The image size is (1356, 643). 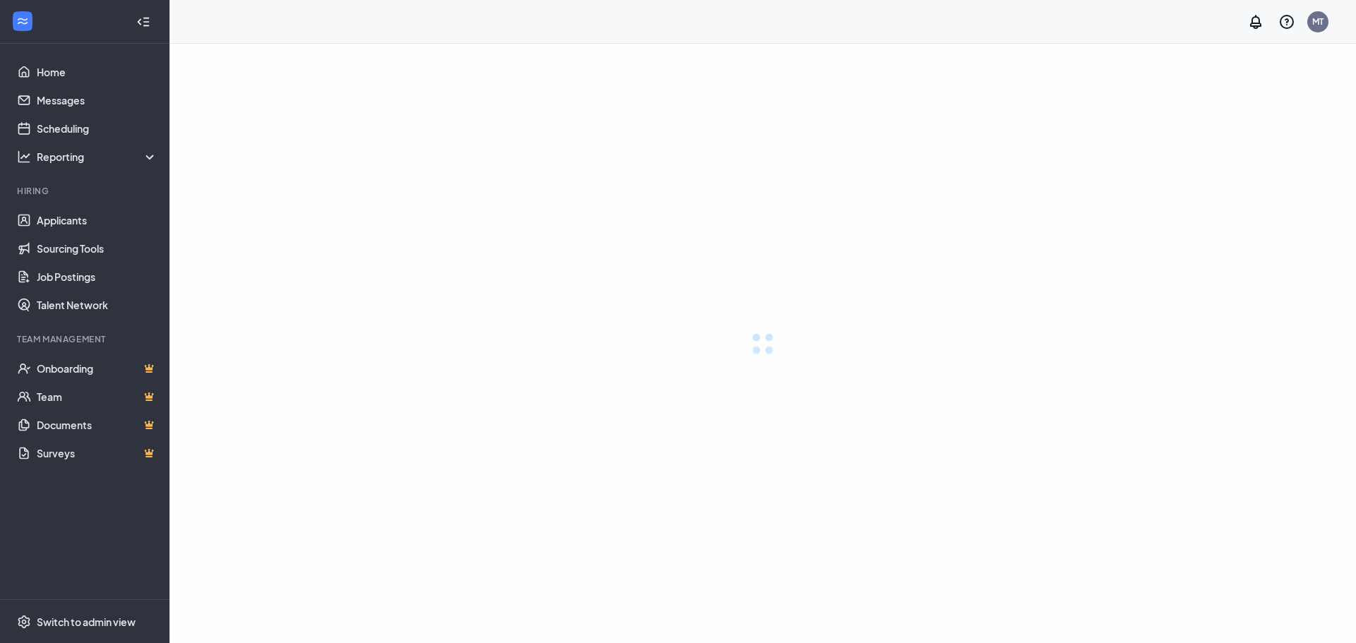 What do you see at coordinates (97, 157) in the screenshot?
I see `div: Reporting` at bounding box center [97, 157].